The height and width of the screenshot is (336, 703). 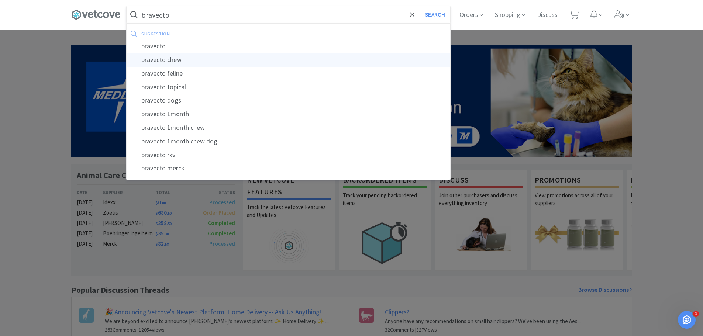 What do you see at coordinates (288, 155) in the screenshot?
I see `div: bravecto rxv` at bounding box center [288, 155].